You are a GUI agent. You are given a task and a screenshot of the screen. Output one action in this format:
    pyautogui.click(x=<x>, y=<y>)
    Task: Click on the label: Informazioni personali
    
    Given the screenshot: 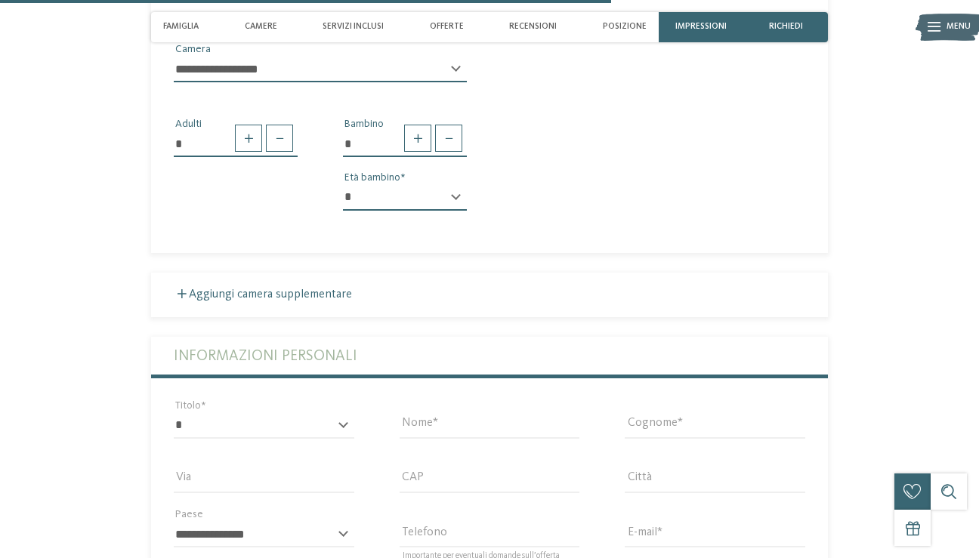 What is the action you would take?
    pyautogui.click(x=490, y=356)
    